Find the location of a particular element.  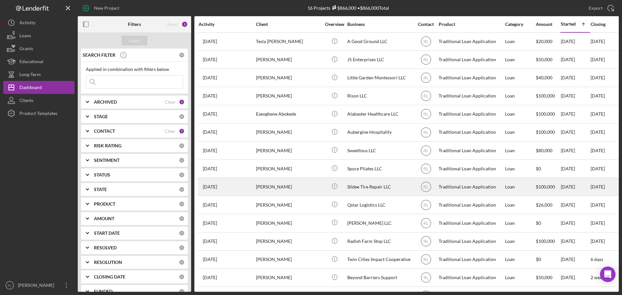

a: Grants is located at coordinates (39, 49).